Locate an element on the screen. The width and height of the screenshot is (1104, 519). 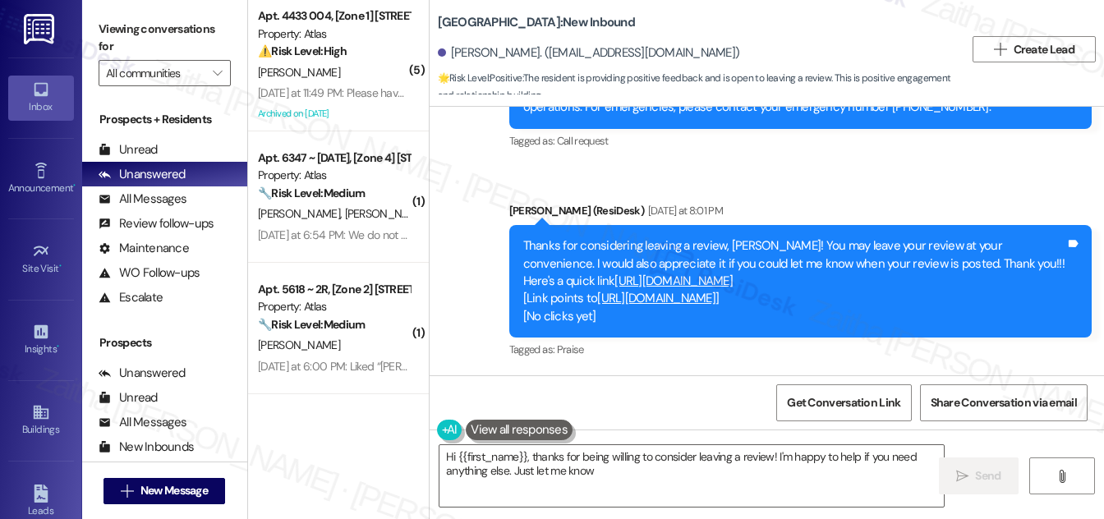
span: Create Lead is located at coordinates (1044, 49).